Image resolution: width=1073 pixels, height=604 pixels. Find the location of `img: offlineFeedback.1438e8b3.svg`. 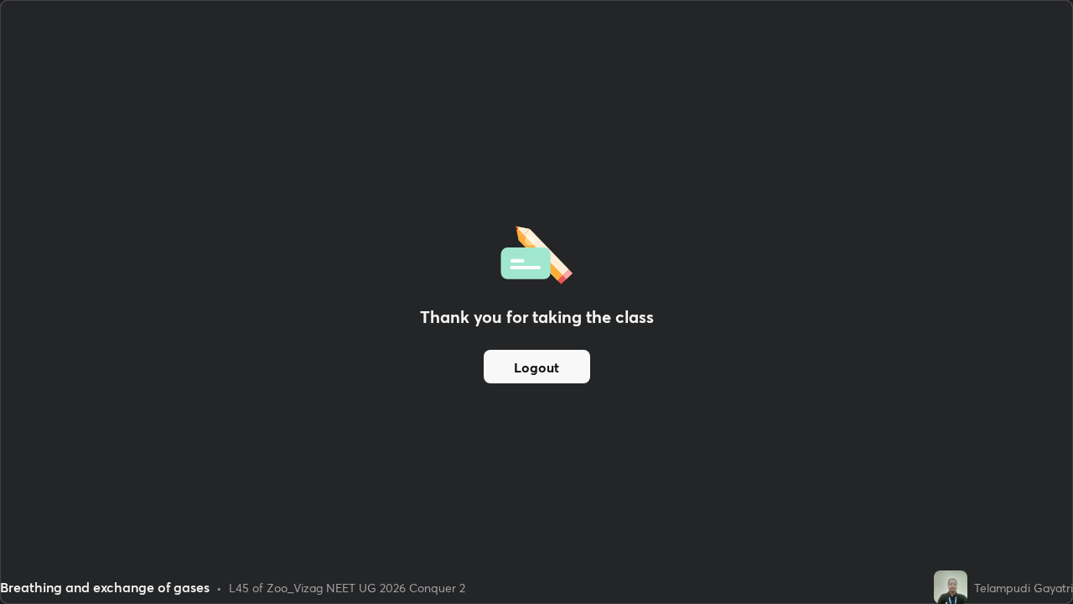

img: offlineFeedback.1438e8b3.svg is located at coordinates (537, 252).